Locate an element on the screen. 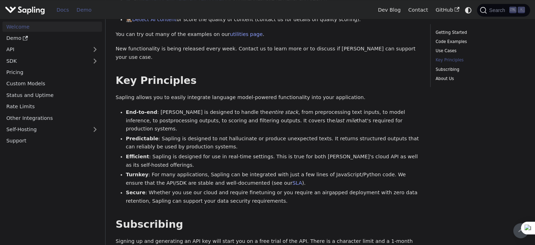 This screenshot has height=245, width=535. a: Pricing is located at coordinates (52, 72).